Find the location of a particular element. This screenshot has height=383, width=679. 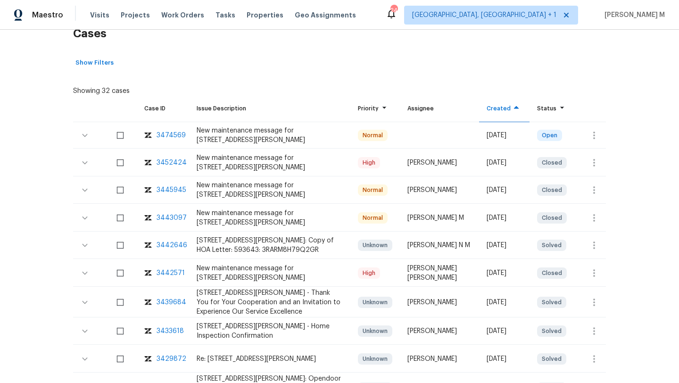

div: Issue Description is located at coordinates (270, 108).